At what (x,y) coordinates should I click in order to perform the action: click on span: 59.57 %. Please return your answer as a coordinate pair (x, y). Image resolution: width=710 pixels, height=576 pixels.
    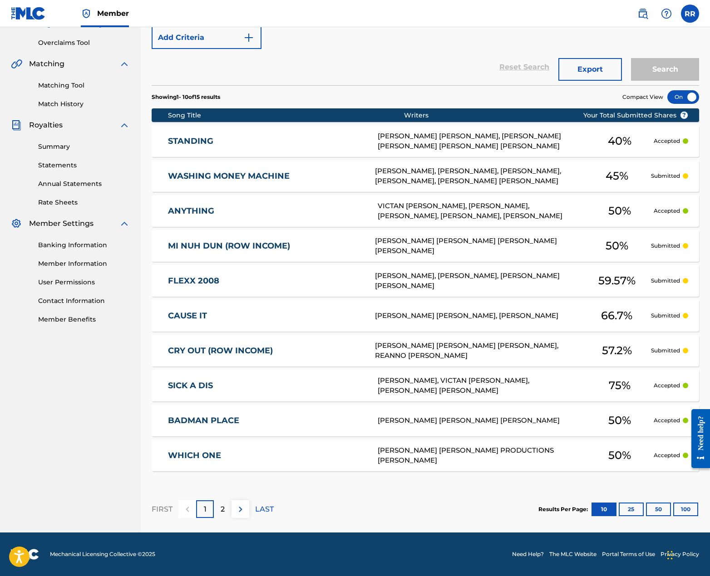
    Looking at the image, I should click on (617, 281).